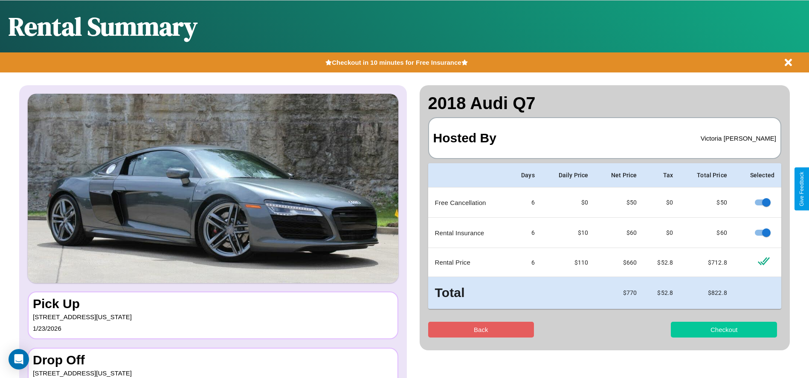 This screenshot has height=378, width=809. Describe the element at coordinates (568, 175) in the screenshot. I see `th: Daily Price` at that location.